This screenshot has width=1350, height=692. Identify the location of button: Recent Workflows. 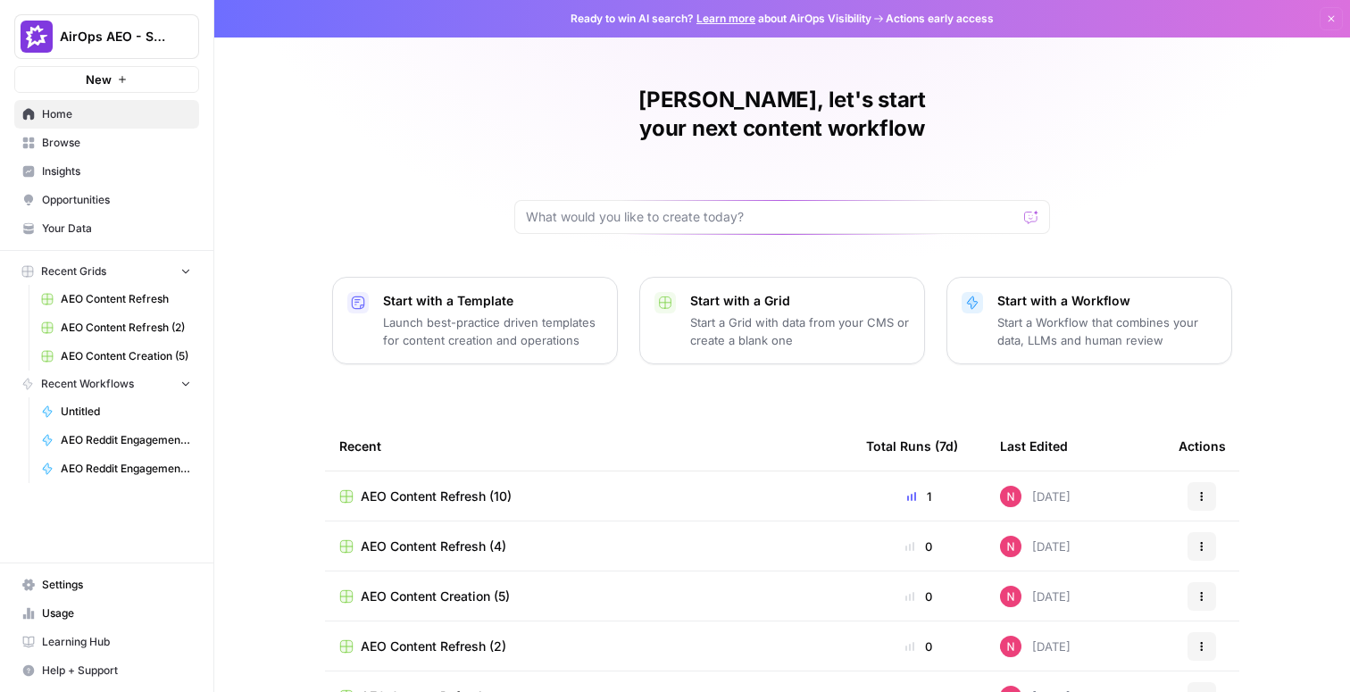
(106, 384).